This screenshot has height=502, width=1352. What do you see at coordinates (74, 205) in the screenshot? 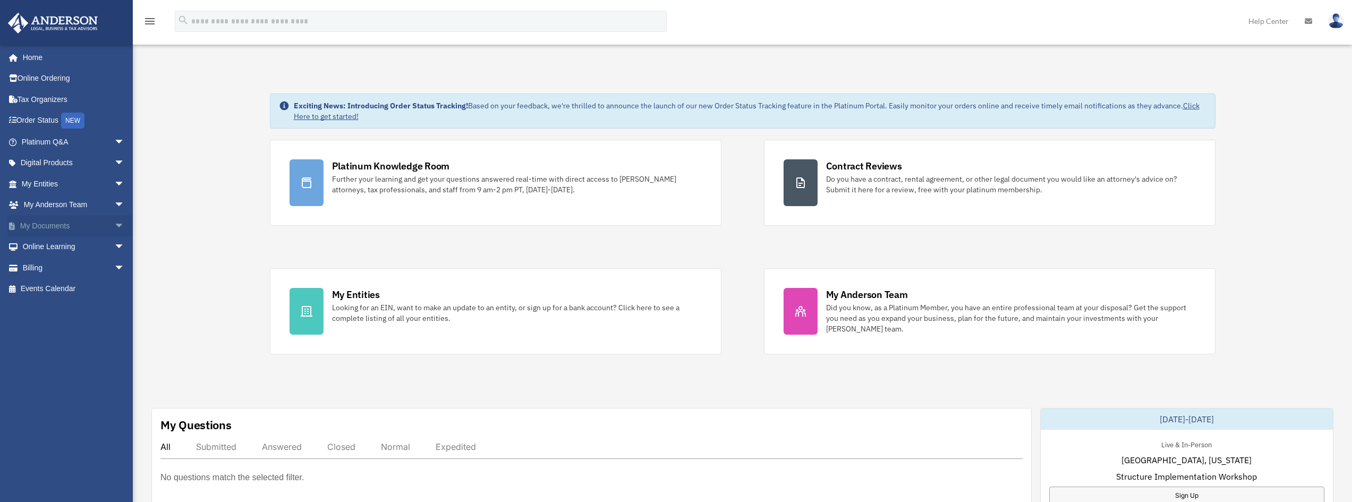
I see `a: My Anderson Teamarrow_drop_down` at bounding box center [74, 205].